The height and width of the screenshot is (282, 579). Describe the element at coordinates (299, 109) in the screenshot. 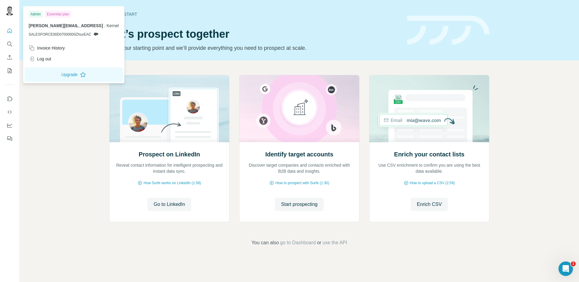

I see `img: Identify target accounts` at that location.